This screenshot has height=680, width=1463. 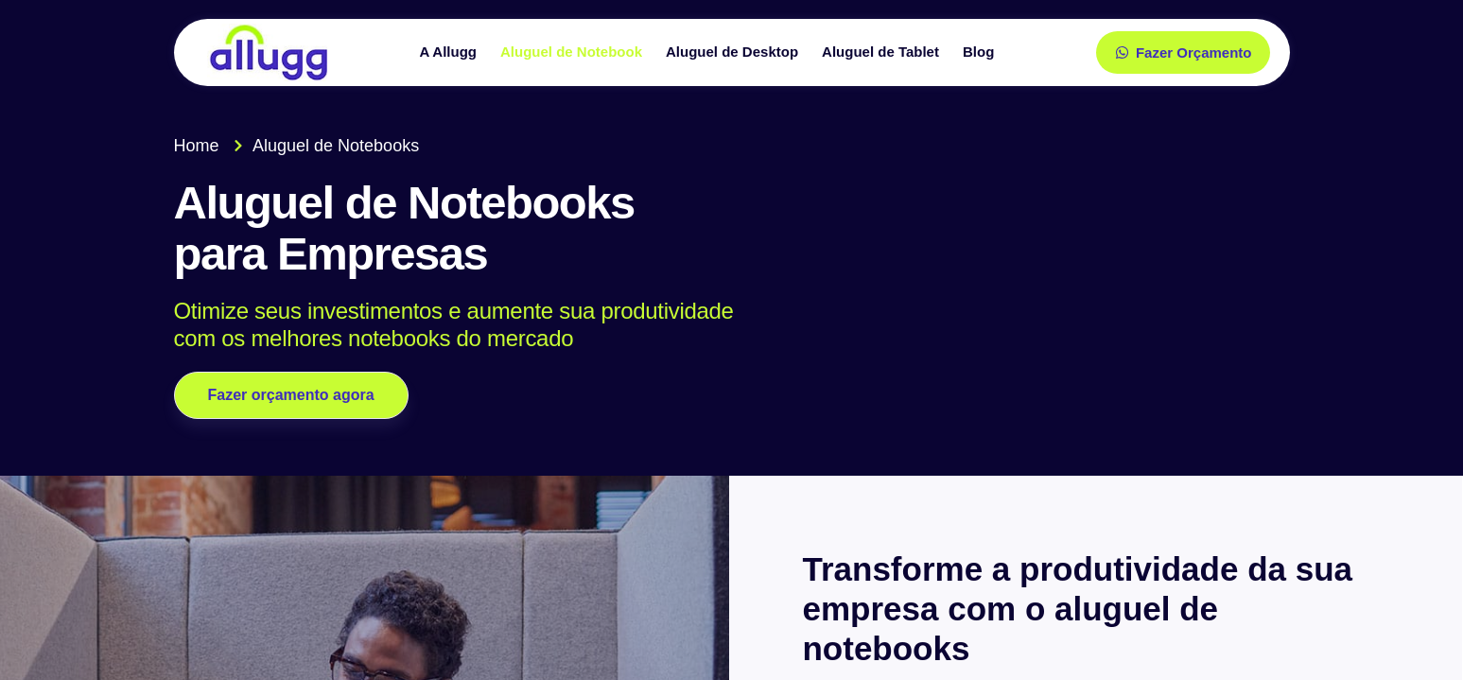 What do you see at coordinates (1095, 609) in the screenshot?
I see `h2: Transforme a produtividade da sua empresa com o aluguel de notebooks` at bounding box center [1095, 609].